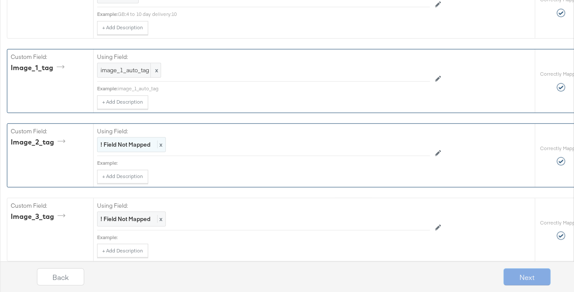 Image resolution: width=574 pixels, height=292 pixels. Describe the element at coordinates (273, 14) in the screenshot. I see `div: GB::4 to 10 day delivery:10` at that location.